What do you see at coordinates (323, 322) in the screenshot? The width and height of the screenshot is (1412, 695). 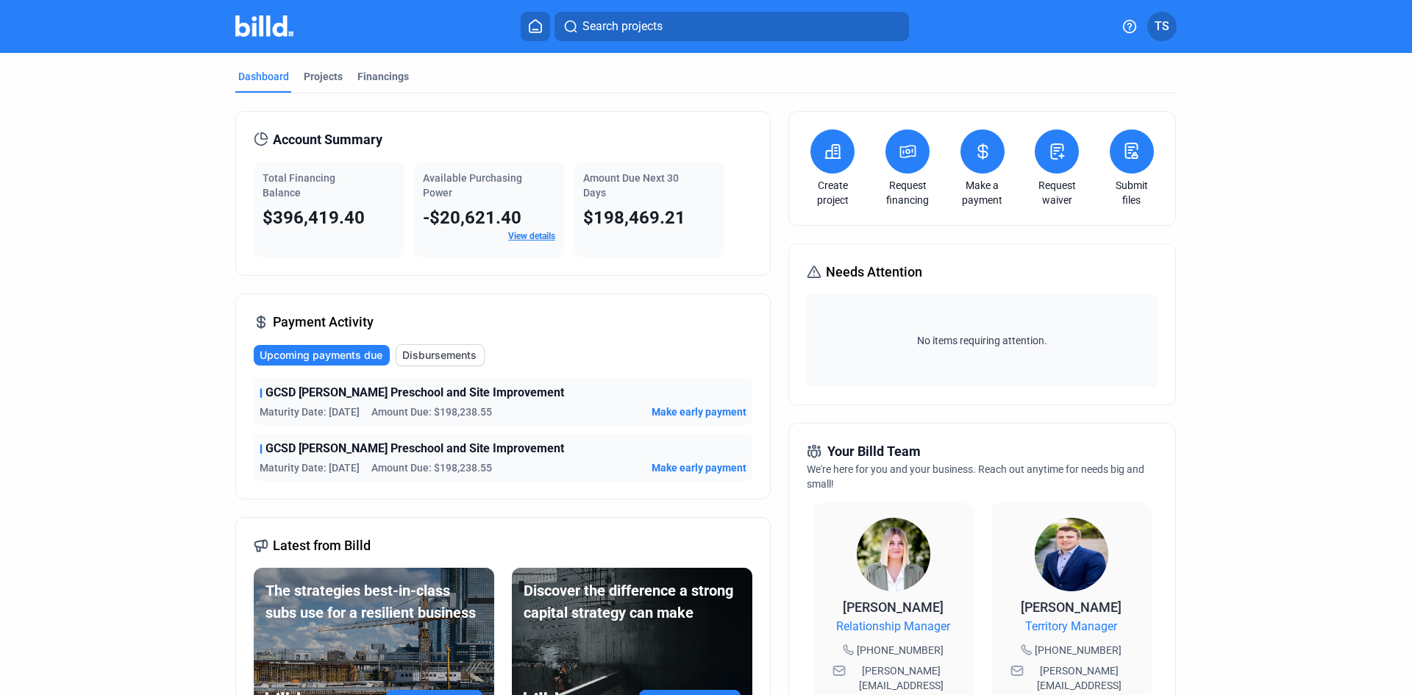 I see `span: Payment Activity` at bounding box center [323, 322].